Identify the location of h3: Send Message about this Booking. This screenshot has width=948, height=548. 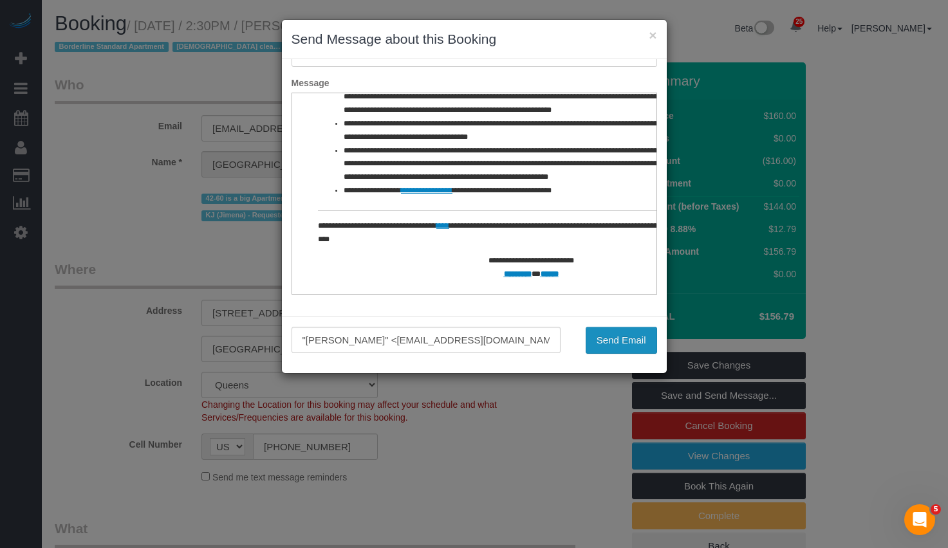
(474, 39).